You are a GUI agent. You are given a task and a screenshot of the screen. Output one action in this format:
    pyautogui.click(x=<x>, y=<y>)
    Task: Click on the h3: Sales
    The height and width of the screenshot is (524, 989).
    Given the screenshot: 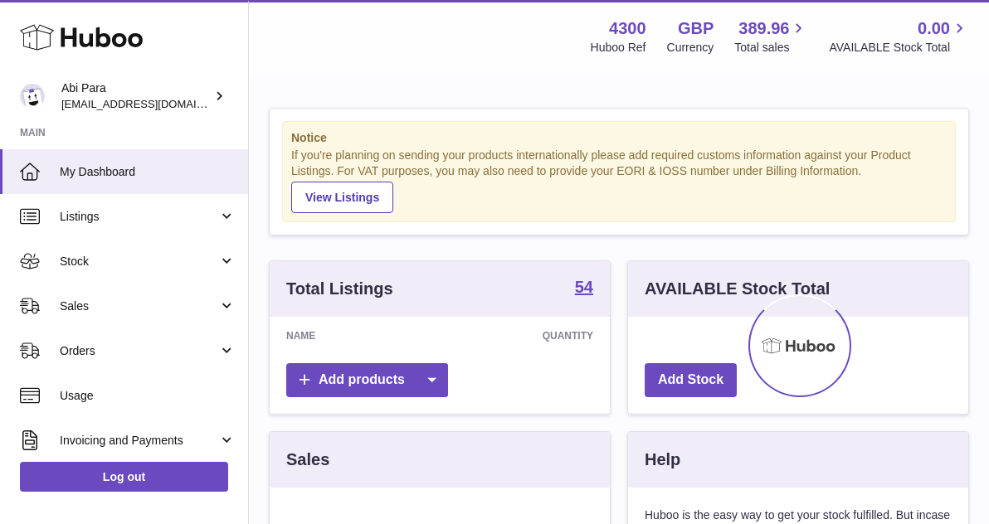 What is the action you would take?
    pyautogui.click(x=308, y=459)
    